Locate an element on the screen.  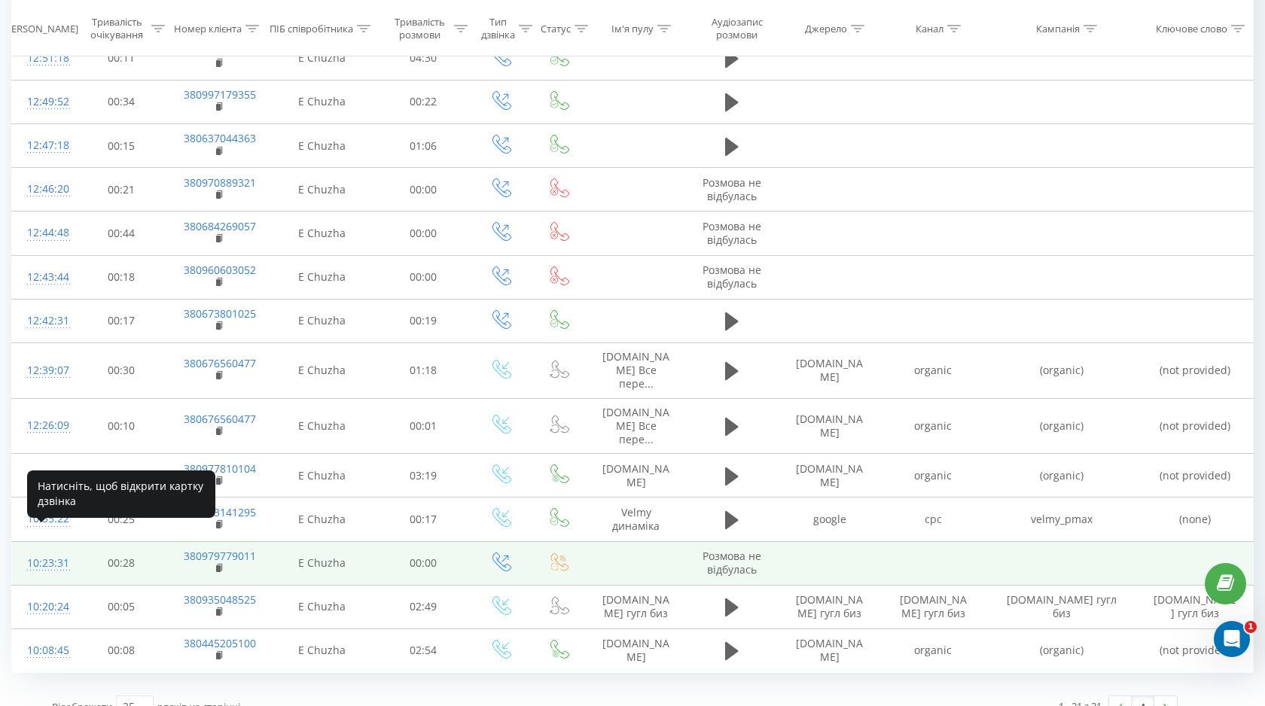
td: 00:30 is located at coordinates (120, 371).